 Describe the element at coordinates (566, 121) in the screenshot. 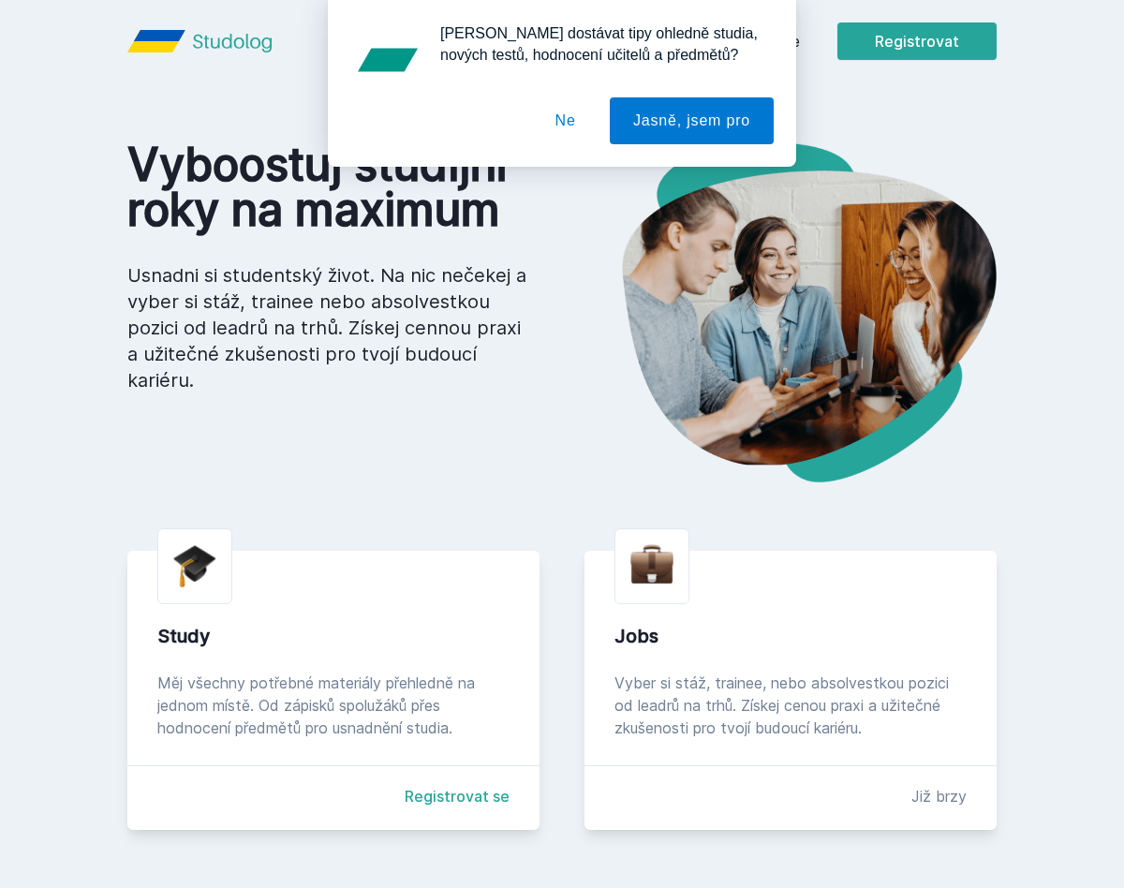

I see `button: Ne` at that location.